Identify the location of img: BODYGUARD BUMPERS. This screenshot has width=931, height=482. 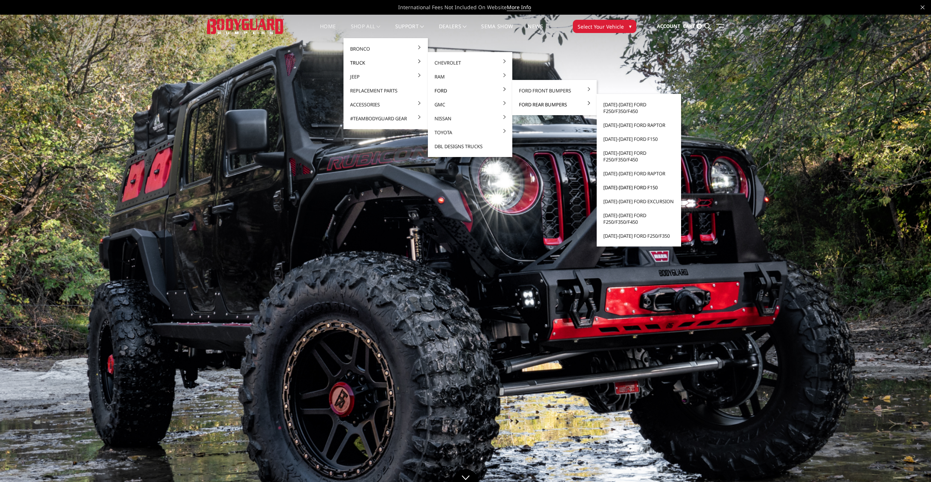
(246, 26).